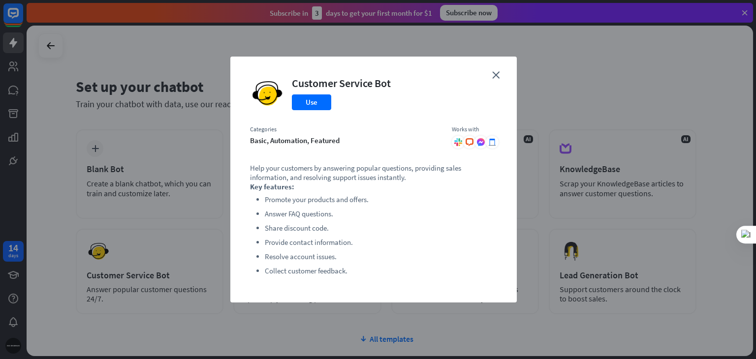  What do you see at coordinates (381, 200) in the screenshot?
I see `li: Promote your products and offers.` at bounding box center [381, 200].